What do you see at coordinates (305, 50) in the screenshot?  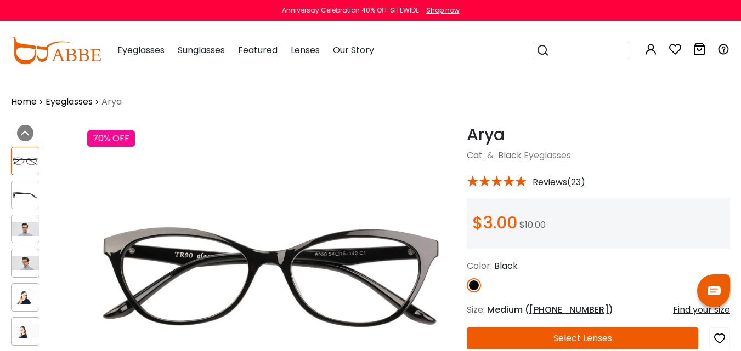 I see `span: Lenses` at bounding box center [305, 50].